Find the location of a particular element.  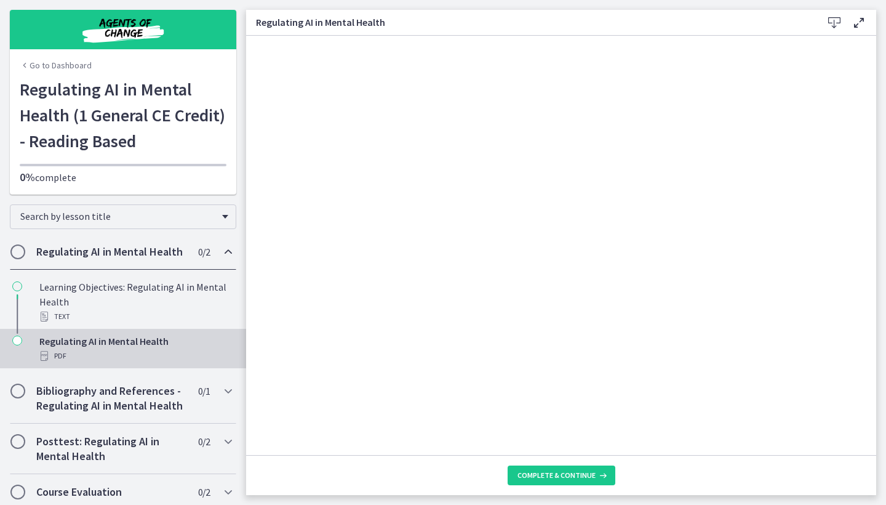

div: Regulating AI in Mental Health is located at coordinates (135, 348).